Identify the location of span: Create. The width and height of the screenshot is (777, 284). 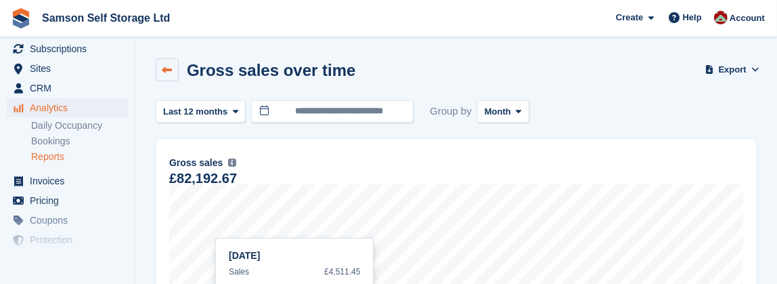
(630, 18).